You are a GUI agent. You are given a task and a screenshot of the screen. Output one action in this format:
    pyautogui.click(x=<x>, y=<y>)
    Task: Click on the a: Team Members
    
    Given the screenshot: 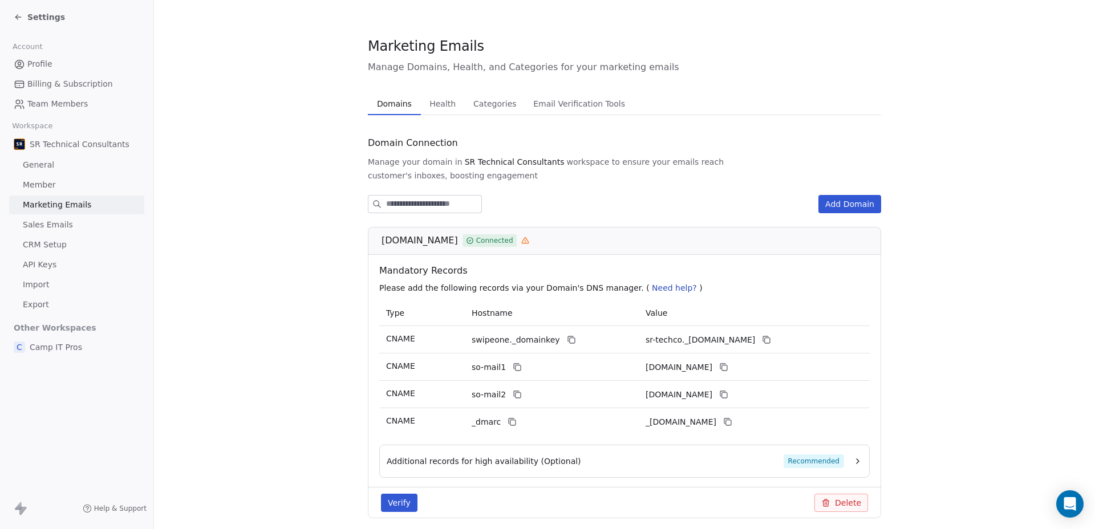 What is the action you would take?
    pyautogui.click(x=76, y=104)
    